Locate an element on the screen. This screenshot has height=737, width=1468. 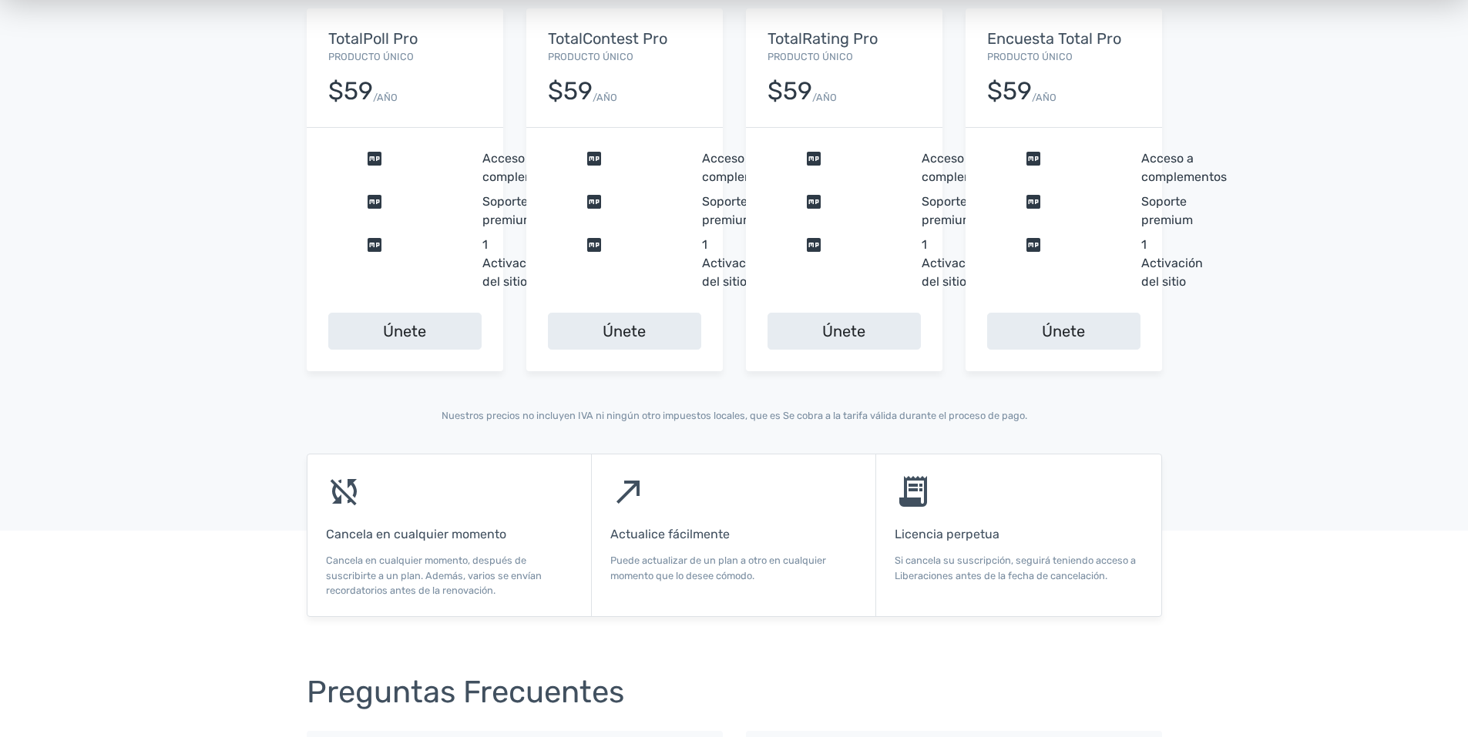
span: north_east is located at coordinates (629, 491).